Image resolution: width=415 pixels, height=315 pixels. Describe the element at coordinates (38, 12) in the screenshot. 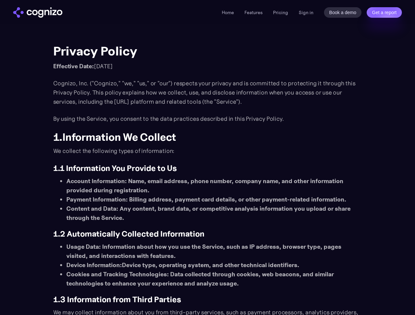

I see `a: home` at that location.